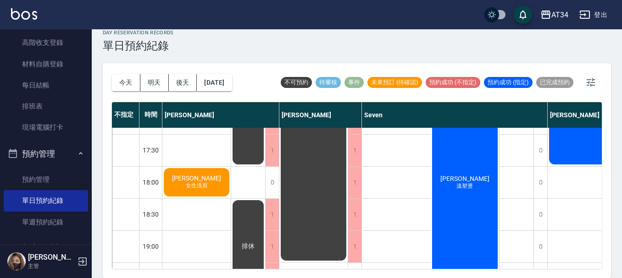  Describe the element at coordinates (46, 127) in the screenshot. I see `a: 現場電腦打卡` at that location.